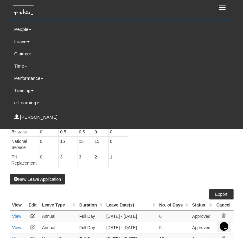  I want to click on td: 2, so click(101, 159).